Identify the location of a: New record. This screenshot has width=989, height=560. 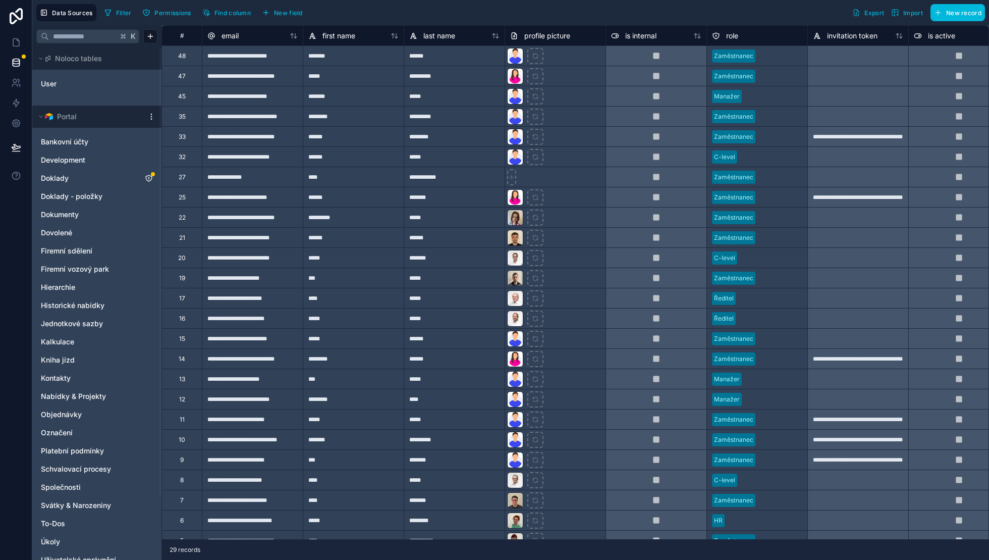
(956, 13).